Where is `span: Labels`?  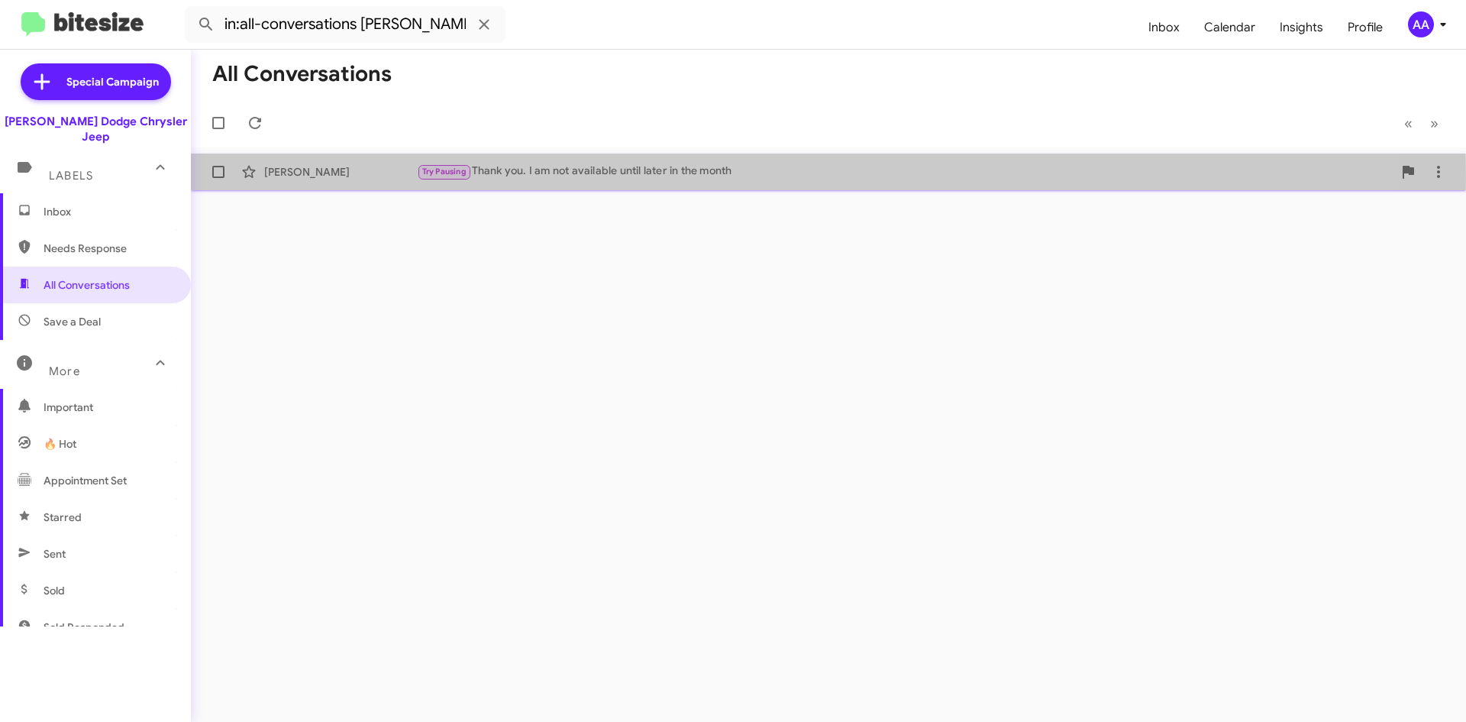 span: Labels is located at coordinates (71, 176).